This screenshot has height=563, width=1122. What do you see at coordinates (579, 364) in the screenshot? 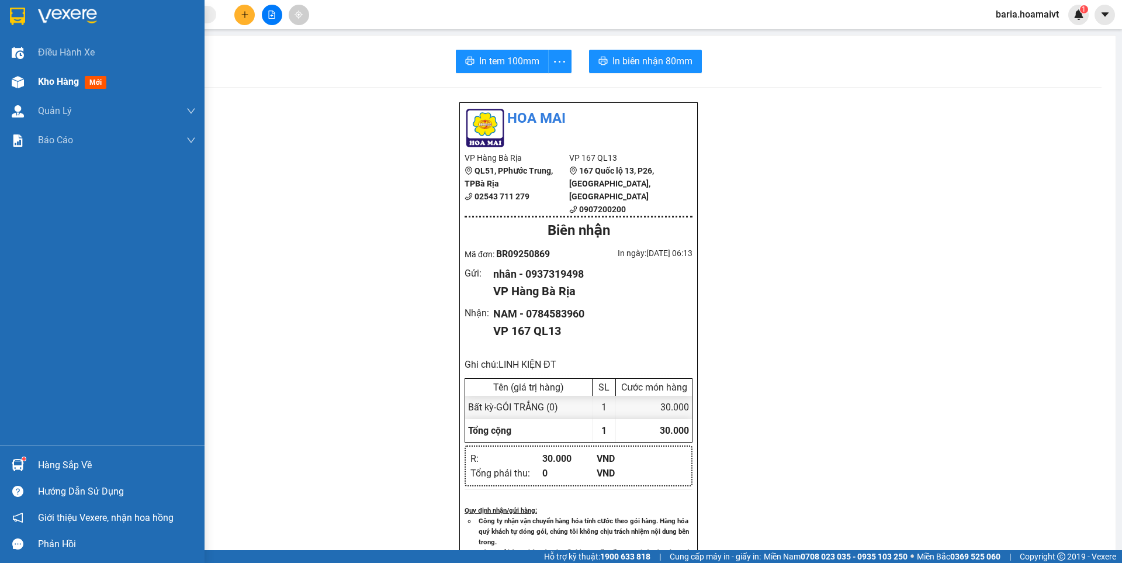
I see `div: Ghi chú: LINH KIỆN ĐT` at bounding box center [579, 364].